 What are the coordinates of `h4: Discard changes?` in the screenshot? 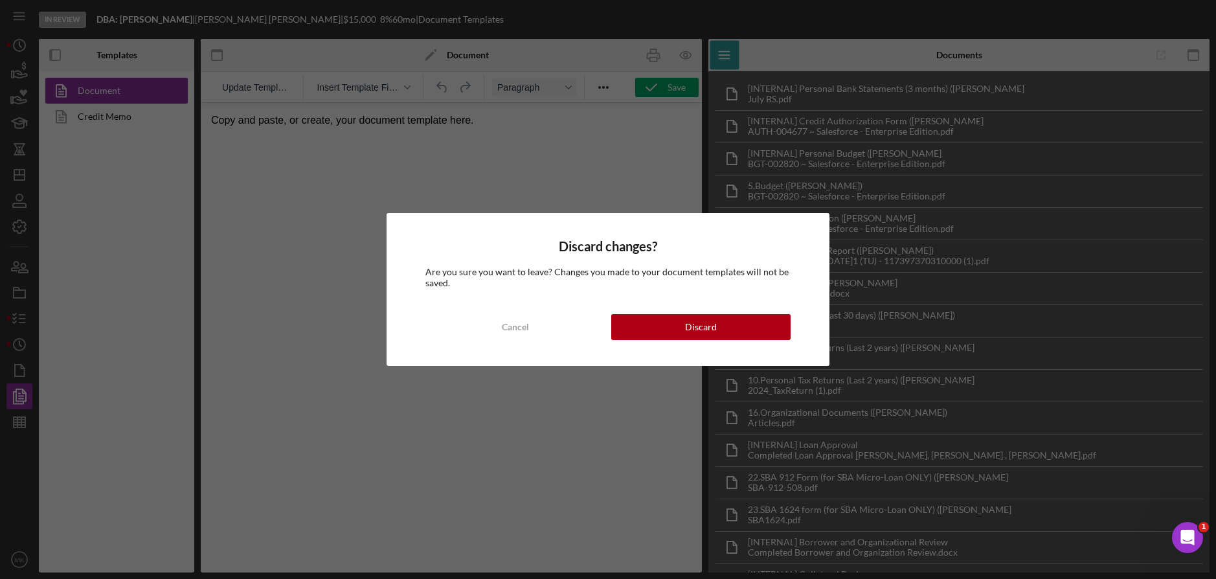 It's located at (608, 246).